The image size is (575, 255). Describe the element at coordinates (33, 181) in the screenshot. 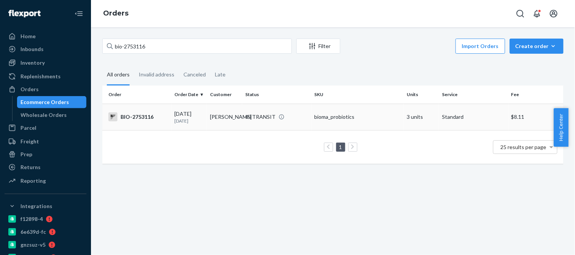

I see `div: Reporting` at that location.